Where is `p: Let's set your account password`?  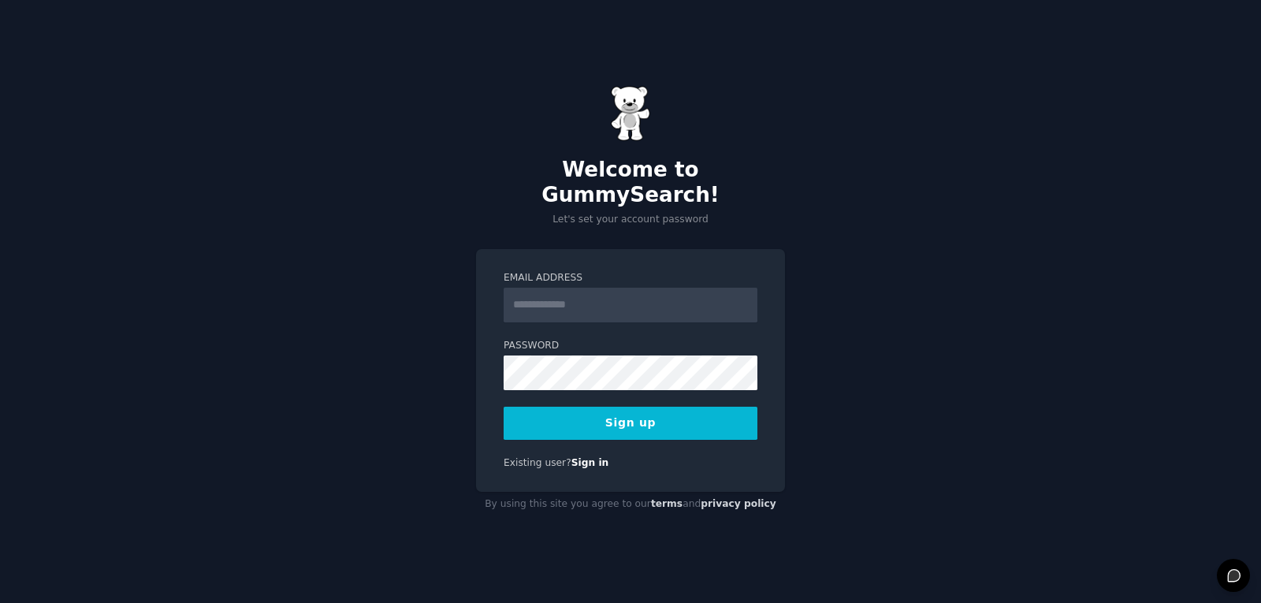 p: Let's set your account password is located at coordinates (630, 220).